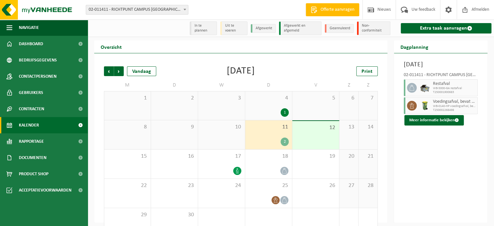  I want to click on div: Vandaag, so click(142, 71).